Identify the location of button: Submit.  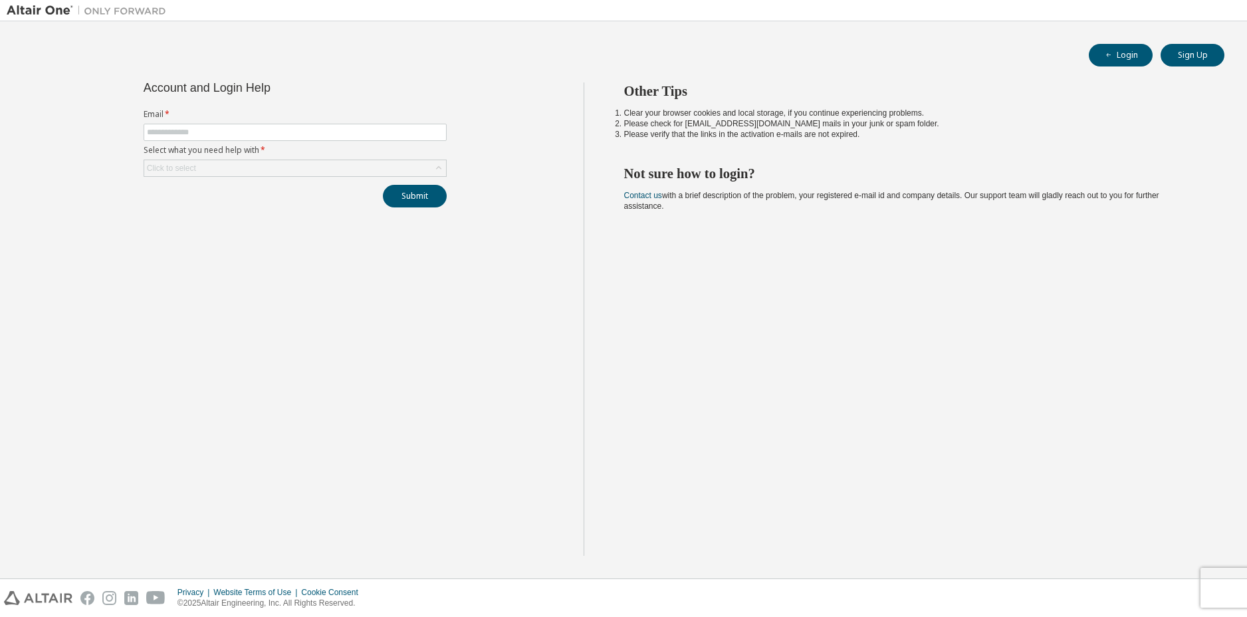
(415, 196).